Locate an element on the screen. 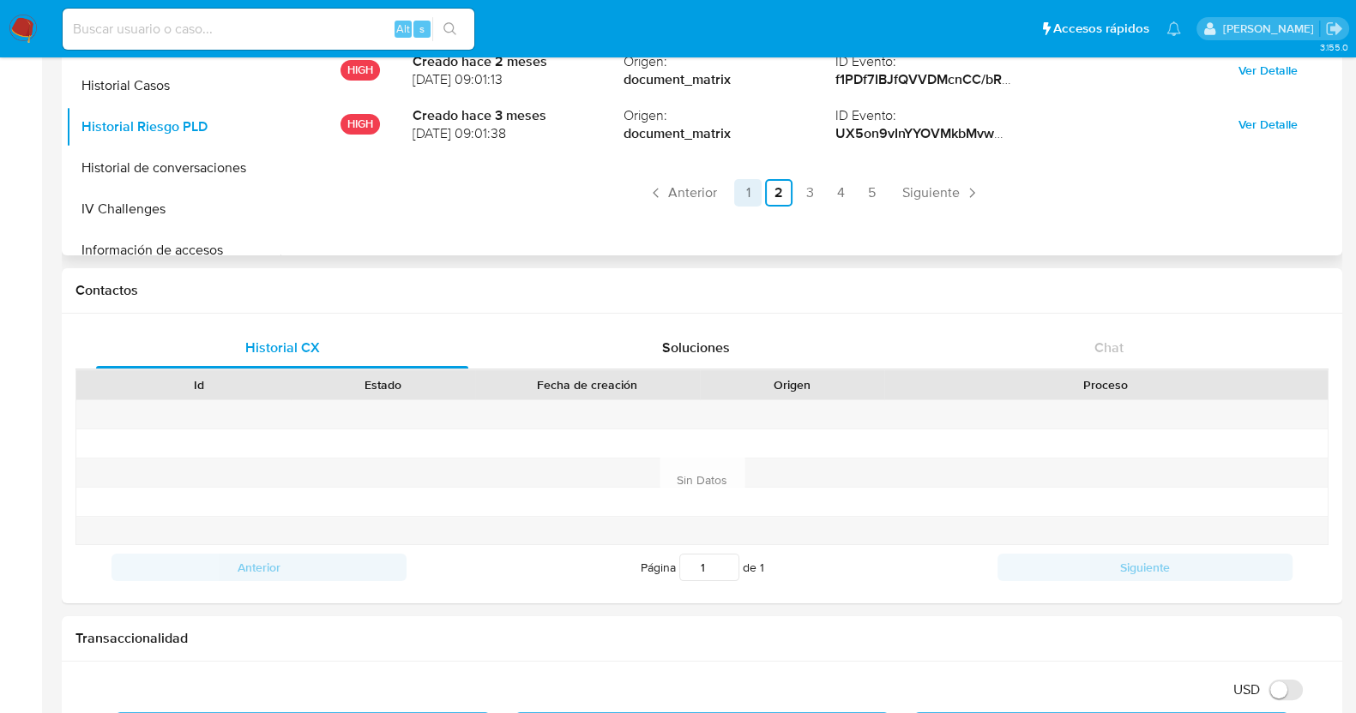 This screenshot has width=1356, height=713. span: 3.155.0 is located at coordinates (1333, 47).